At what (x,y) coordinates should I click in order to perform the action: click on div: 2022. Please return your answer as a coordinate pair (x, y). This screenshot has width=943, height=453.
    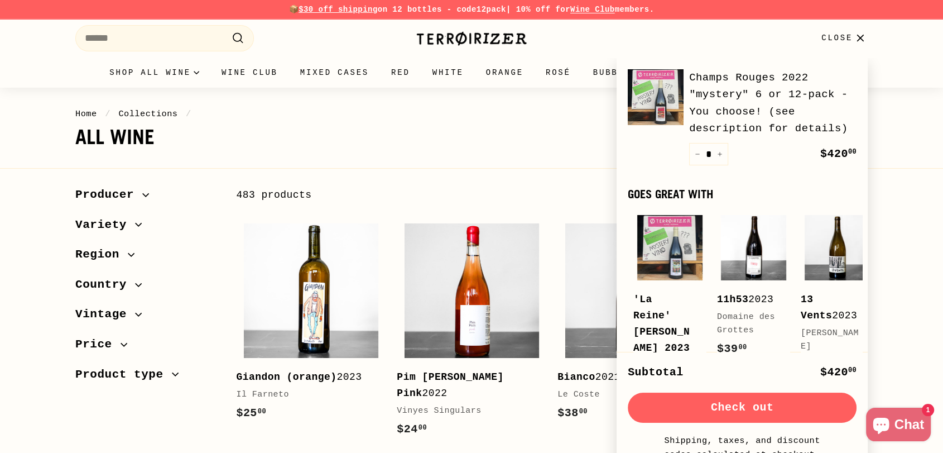
    Looking at the image, I should click on (466, 385).